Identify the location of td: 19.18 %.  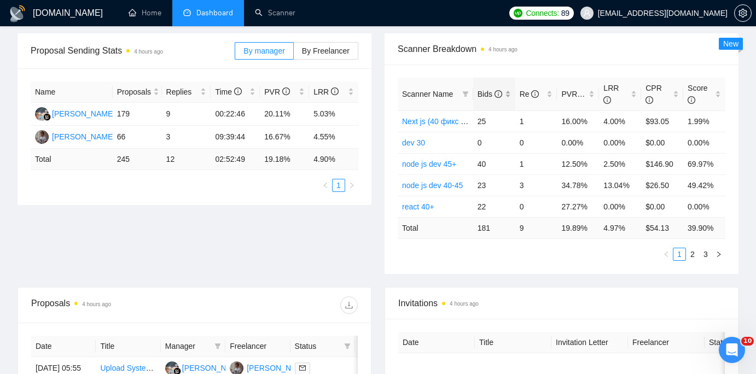
(285, 159).